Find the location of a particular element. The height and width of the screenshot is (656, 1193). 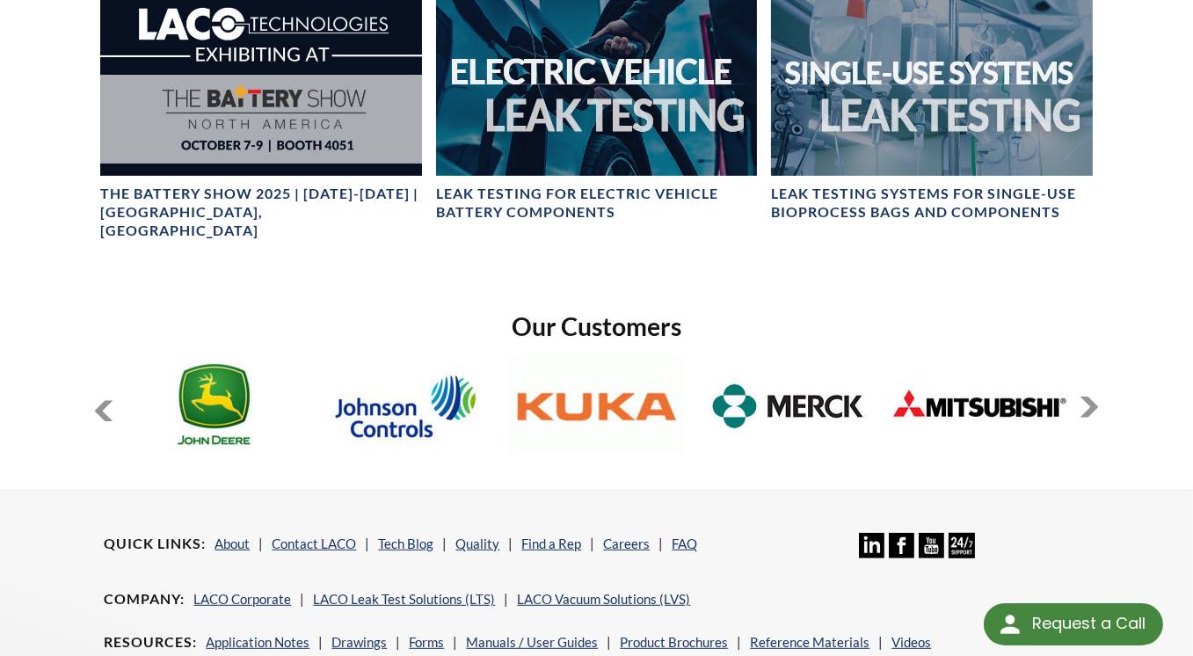

a: Contact LACO is located at coordinates (314, 543).